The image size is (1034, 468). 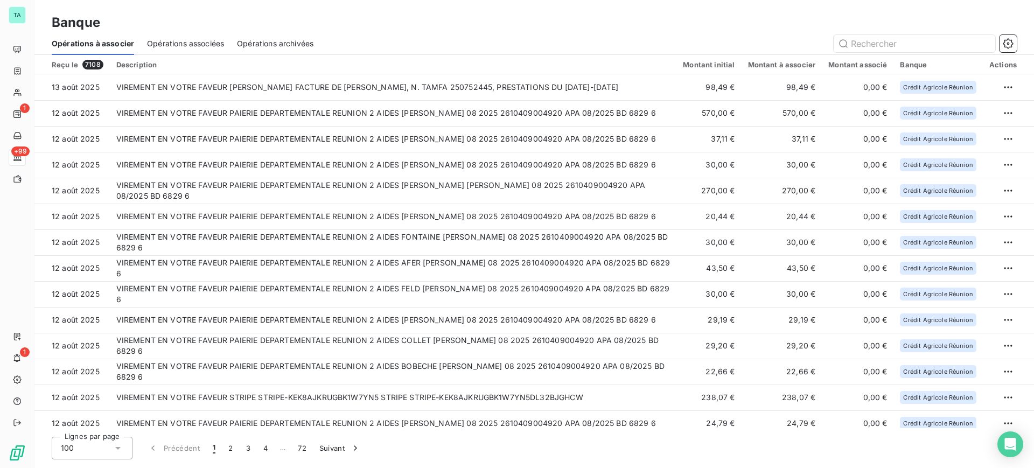 What do you see at coordinates (302, 448) in the screenshot?
I see `button: 72` at bounding box center [302, 448].